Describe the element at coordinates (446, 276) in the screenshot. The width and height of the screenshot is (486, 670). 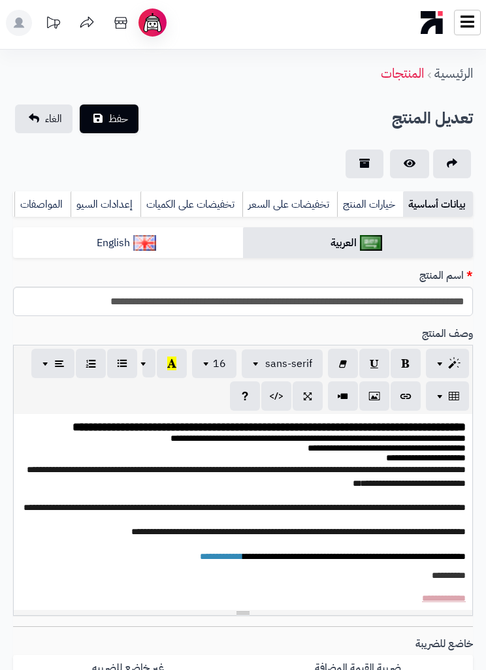
I see `label: اسم المنتج` at that location.